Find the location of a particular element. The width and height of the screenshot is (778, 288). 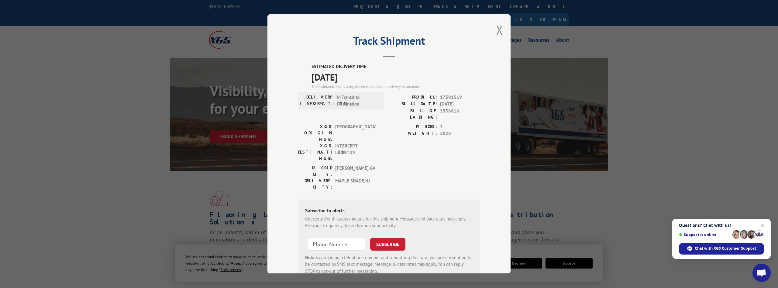

span: 2020 is located at coordinates (460, 133).